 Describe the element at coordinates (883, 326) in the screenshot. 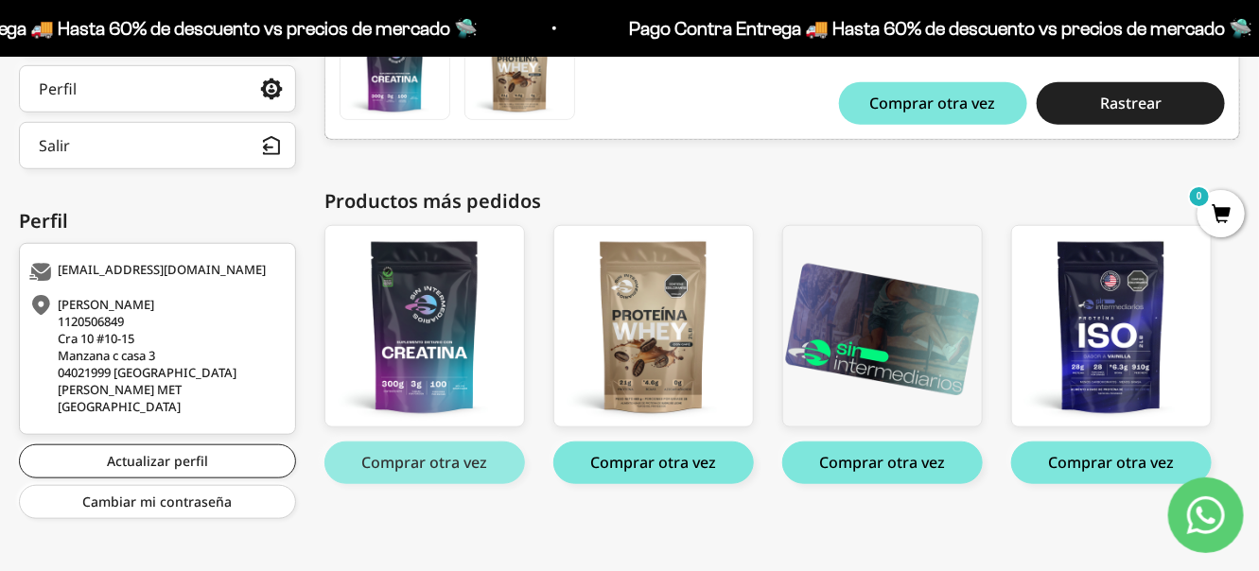

I see `a: Membresía Anual` at that location.